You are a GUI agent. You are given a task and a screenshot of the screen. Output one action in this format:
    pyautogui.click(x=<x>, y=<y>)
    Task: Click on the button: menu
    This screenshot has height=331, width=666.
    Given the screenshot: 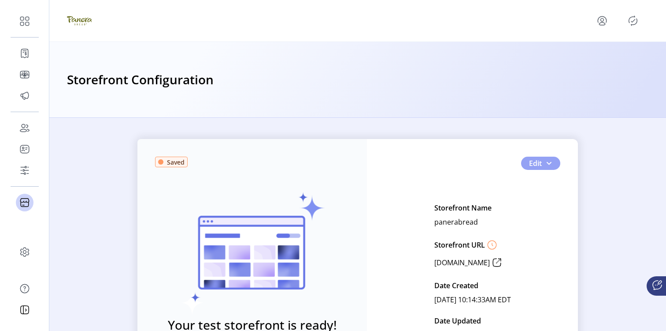 What is the action you would take?
    pyautogui.click(x=602, y=21)
    